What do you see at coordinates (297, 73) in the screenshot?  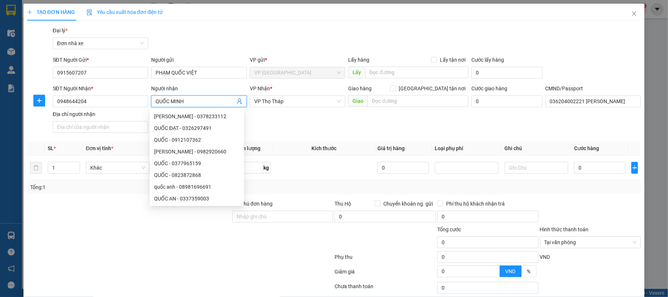 I see `span: VP Nam Định` at bounding box center [297, 73].